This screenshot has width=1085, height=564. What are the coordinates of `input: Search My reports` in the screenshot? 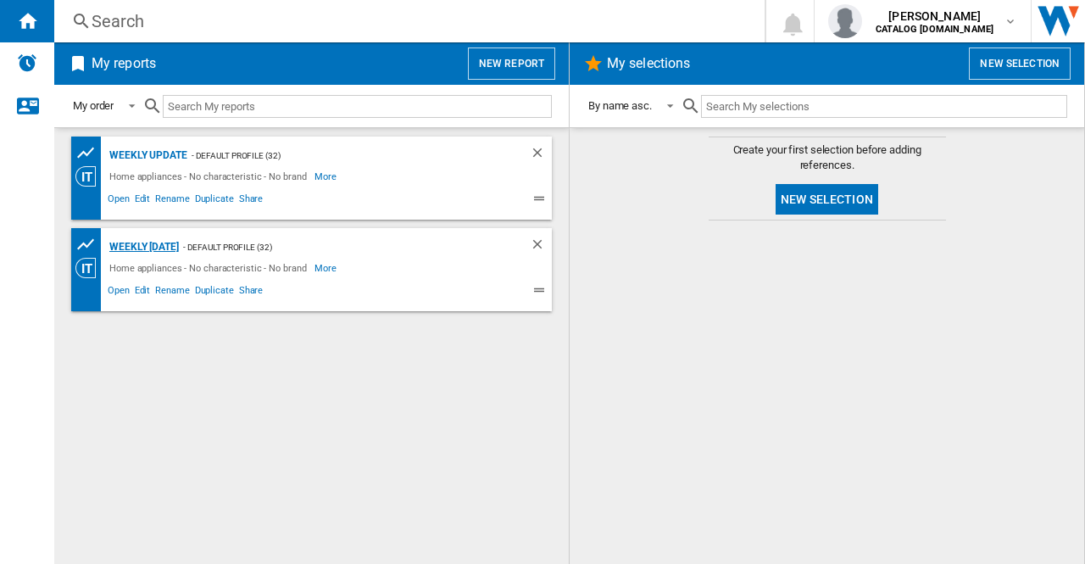 It's located at (357, 106).